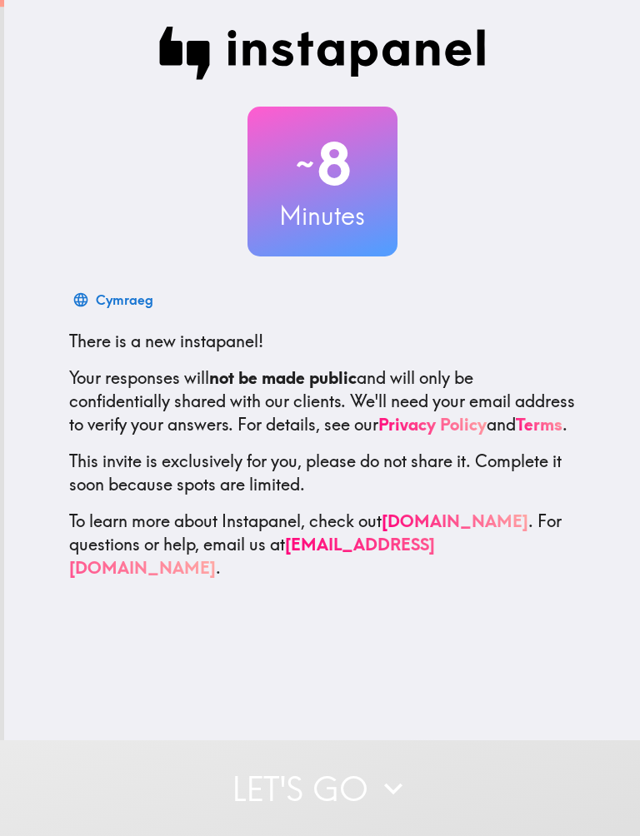 The height and width of the screenshot is (836, 640). Describe the element at coordinates (124, 300) in the screenshot. I see `div: Cymraeg` at that location.